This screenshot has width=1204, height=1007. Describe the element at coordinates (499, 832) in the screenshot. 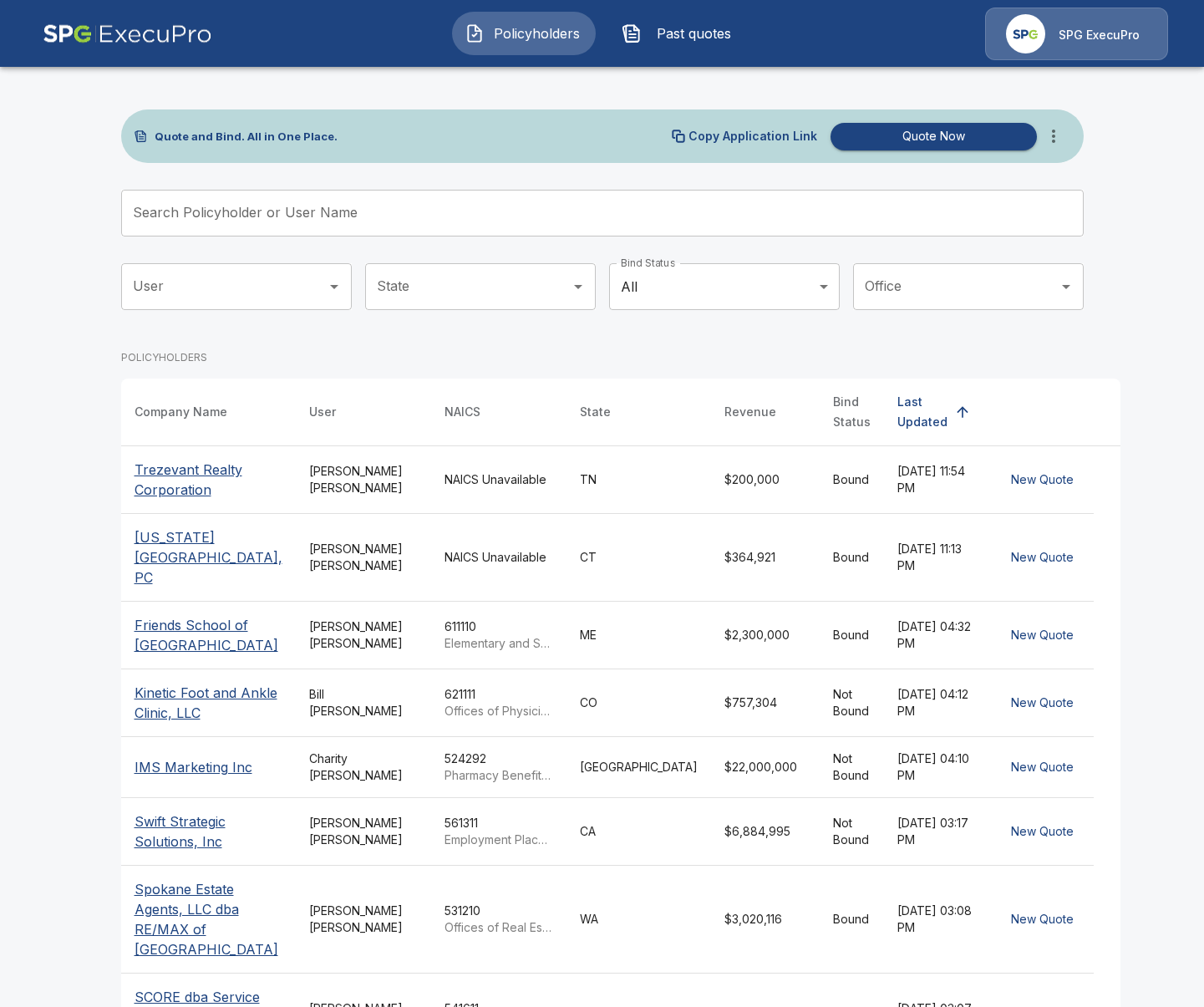

I see `div: 561311` at that location.